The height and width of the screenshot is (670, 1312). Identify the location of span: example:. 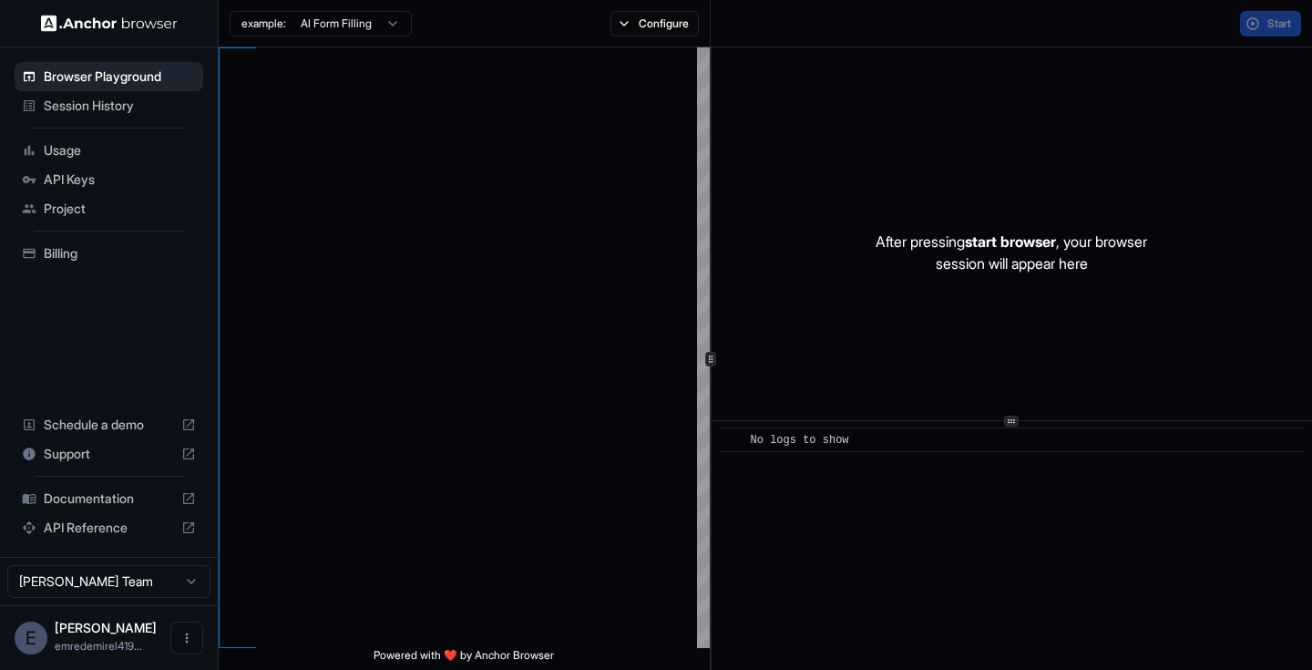
(263, 24).